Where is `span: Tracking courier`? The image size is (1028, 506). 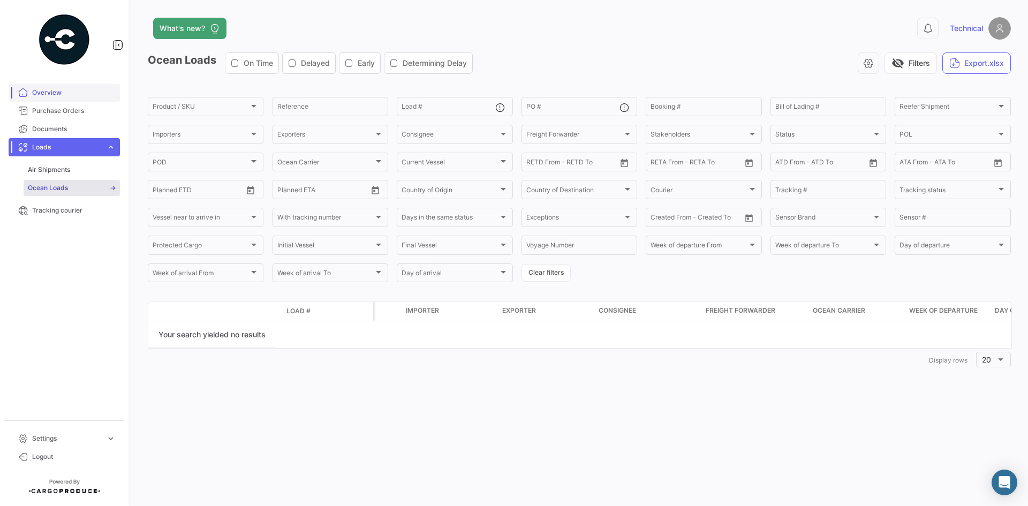 span: Tracking courier is located at coordinates (74, 210).